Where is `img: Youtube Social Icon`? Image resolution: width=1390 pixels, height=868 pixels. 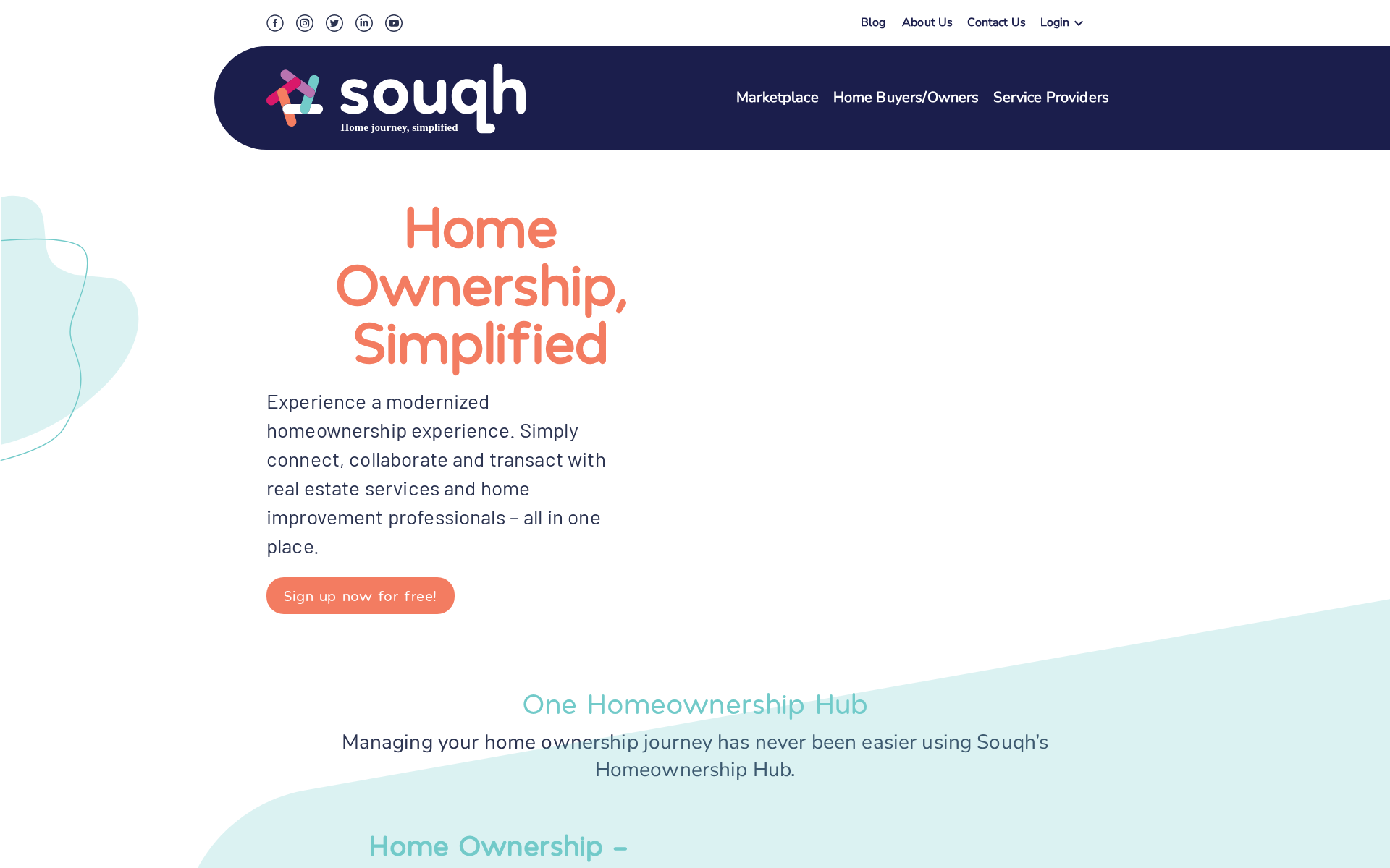
img: Youtube Social Icon is located at coordinates (394, 23).